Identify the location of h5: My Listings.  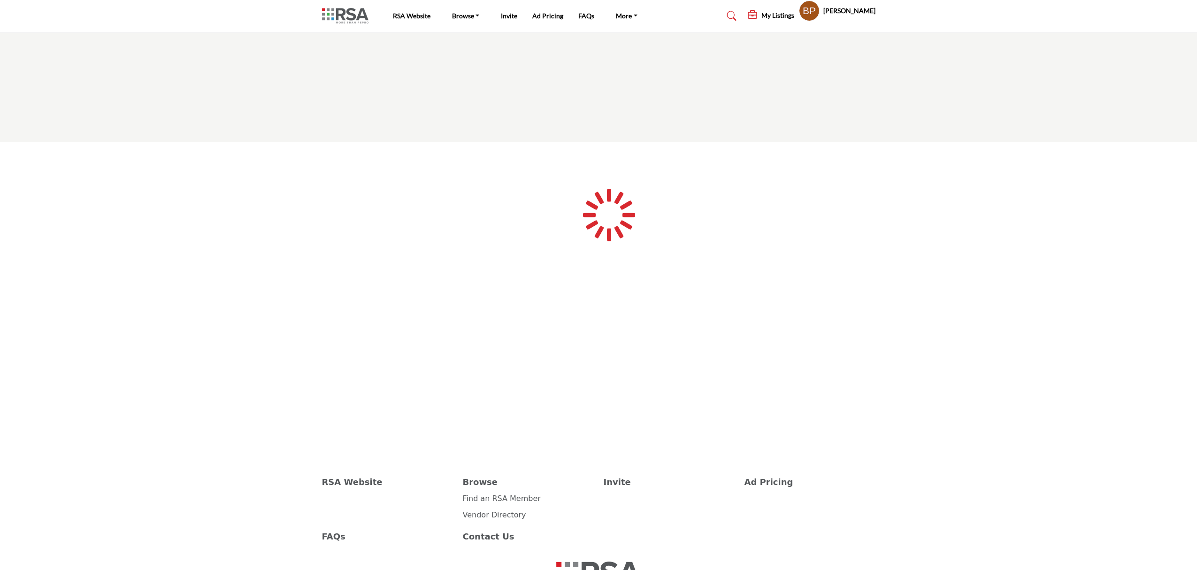
(778, 15).